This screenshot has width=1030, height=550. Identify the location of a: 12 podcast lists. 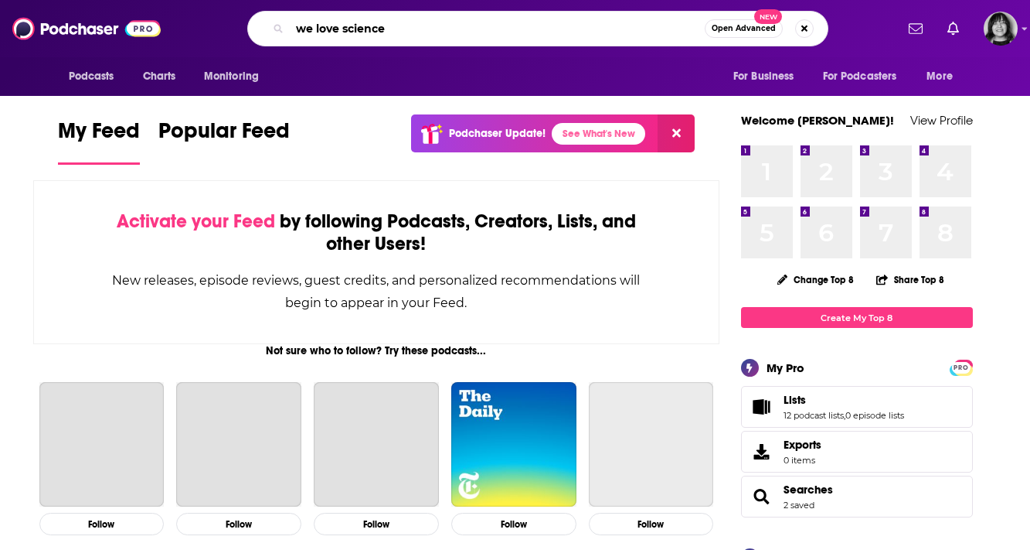
(814, 415).